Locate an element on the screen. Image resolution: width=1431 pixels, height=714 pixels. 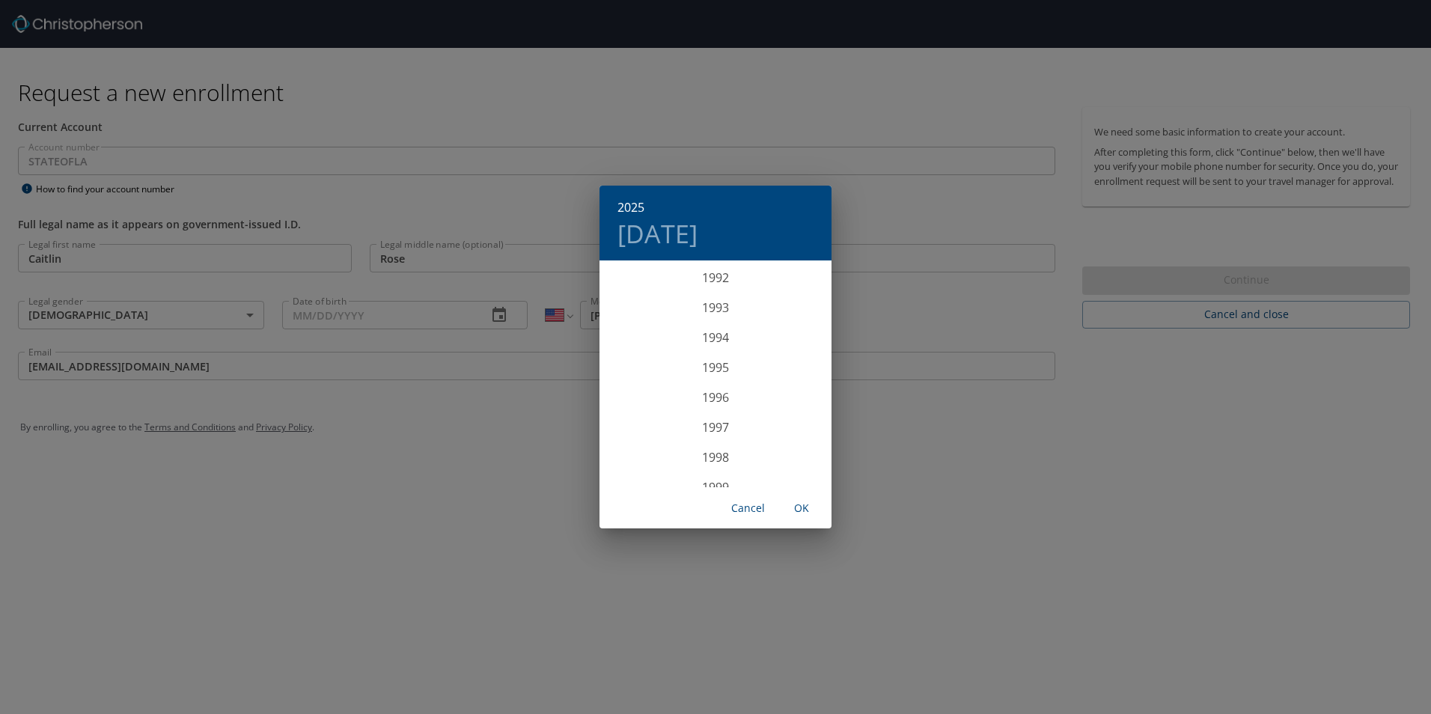
div: 1998 is located at coordinates (716, 457).